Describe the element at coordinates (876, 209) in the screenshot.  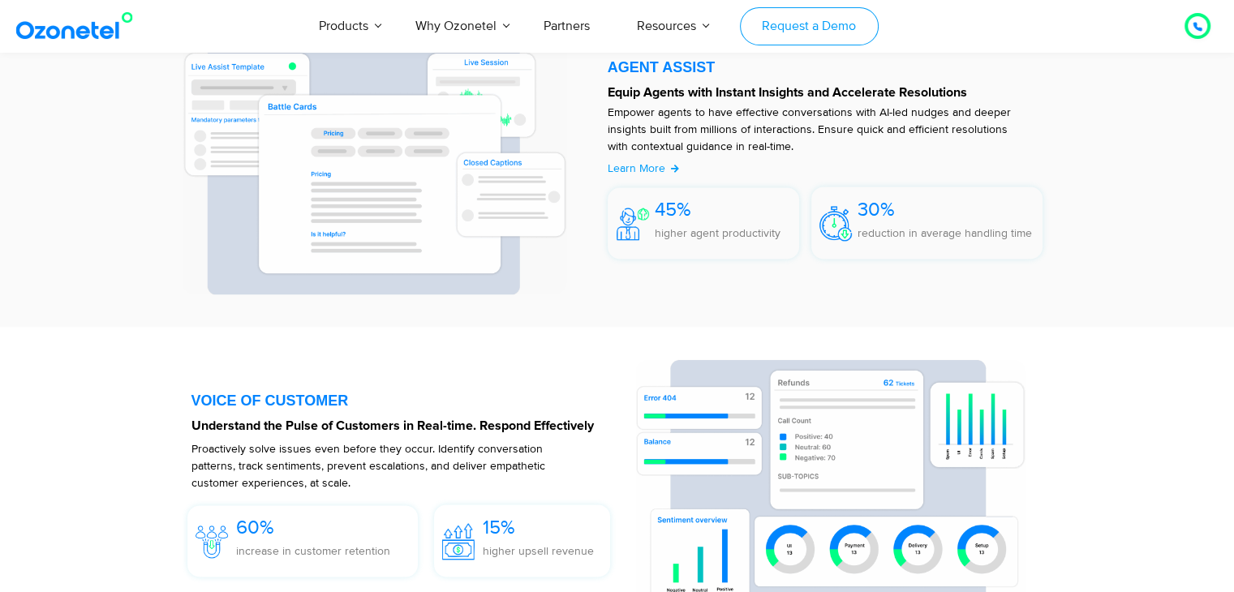
I see `span: 30%` at that location.